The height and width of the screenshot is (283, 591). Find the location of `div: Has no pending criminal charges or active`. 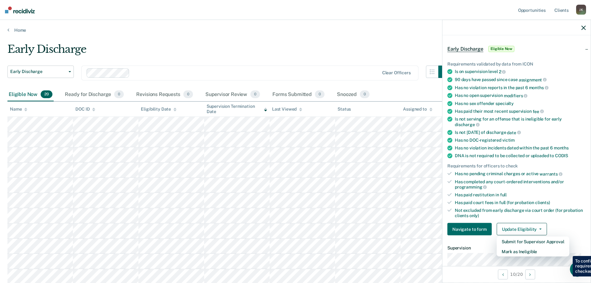

div: Has no pending criminal charges or active is located at coordinates (520, 174).